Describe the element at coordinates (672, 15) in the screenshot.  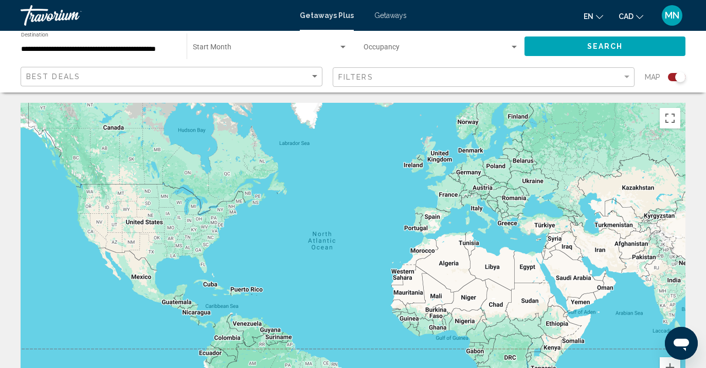
I see `span: MN` at that location.